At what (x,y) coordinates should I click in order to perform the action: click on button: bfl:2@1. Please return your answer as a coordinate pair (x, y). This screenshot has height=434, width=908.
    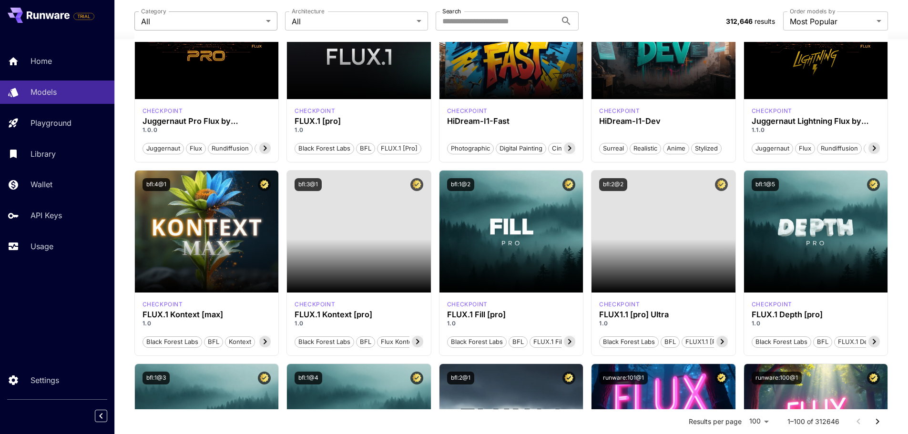
    Looking at the image, I should click on (460, 378).